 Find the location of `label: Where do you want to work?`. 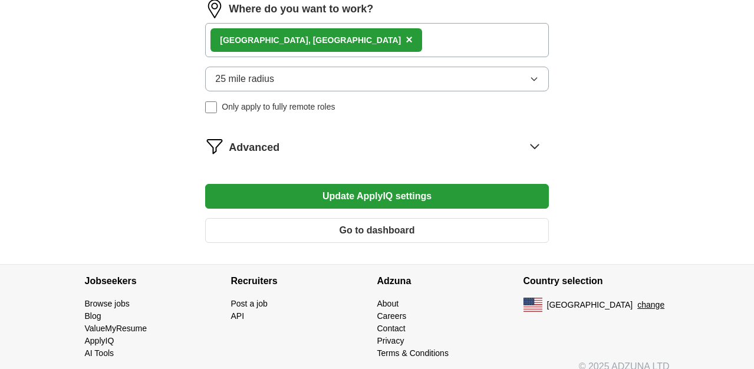

label: Where do you want to work? is located at coordinates (301, 9).